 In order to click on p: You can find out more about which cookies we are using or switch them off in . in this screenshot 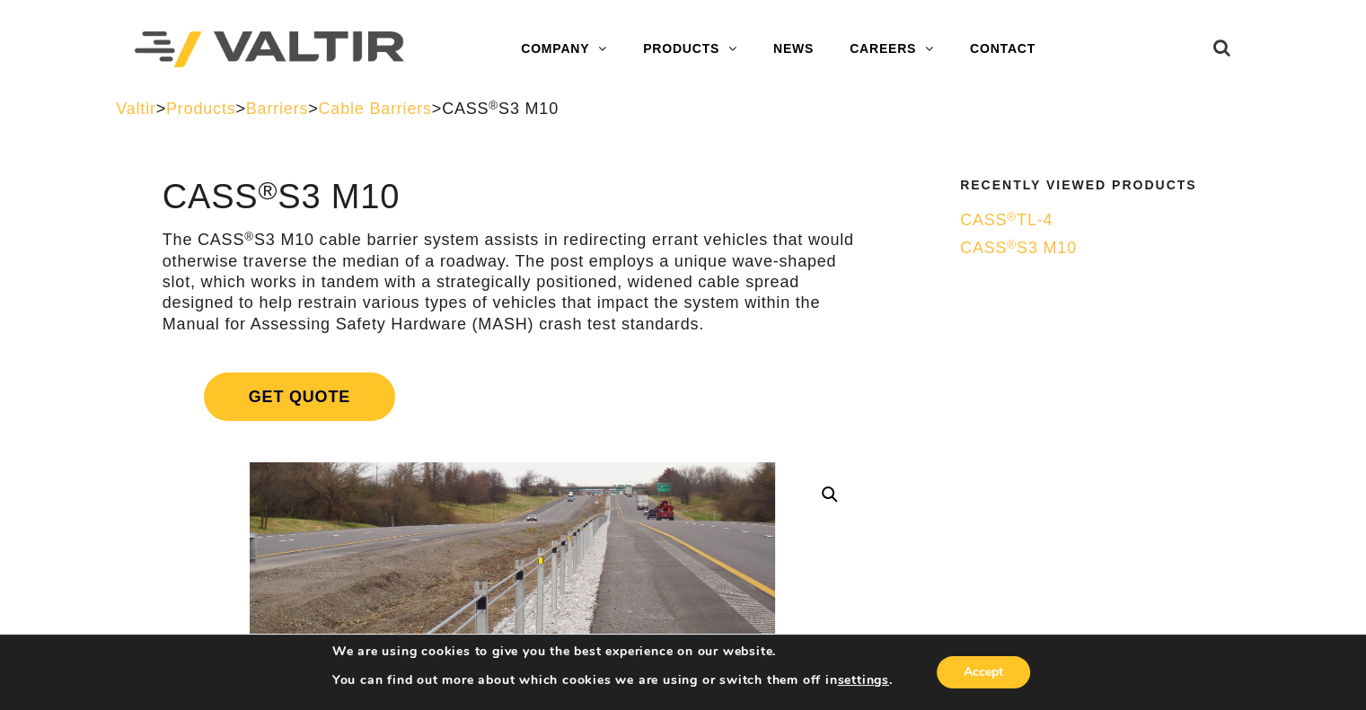, I will do `click(612, 681)`.